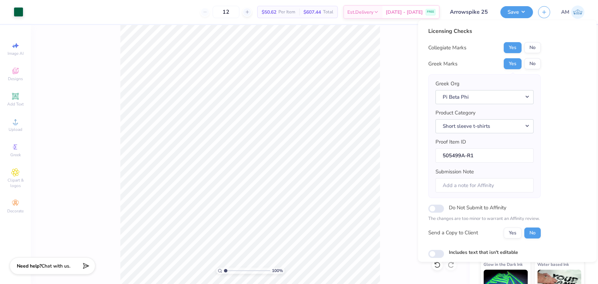  Describe the element at coordinates (470, 12) in the screenshot. I see `input: Untitled Design` at that location.